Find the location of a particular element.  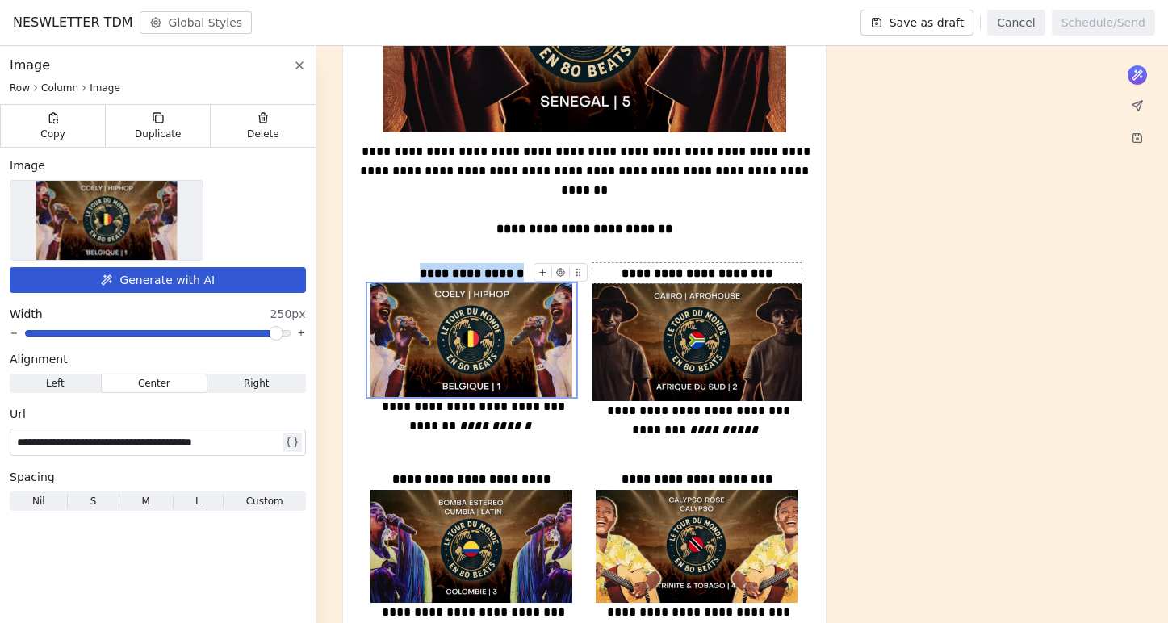

span: Width is located at coordinates (26, 314).